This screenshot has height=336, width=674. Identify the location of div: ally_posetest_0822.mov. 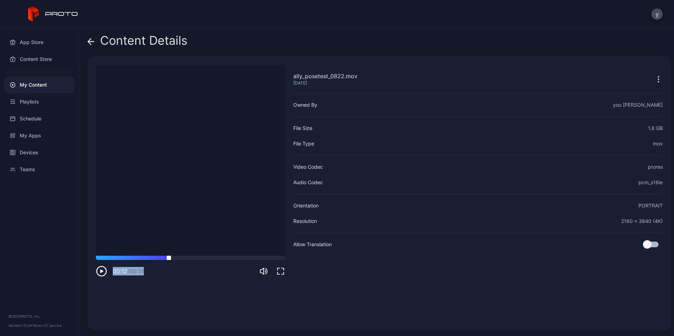
(325, 76).